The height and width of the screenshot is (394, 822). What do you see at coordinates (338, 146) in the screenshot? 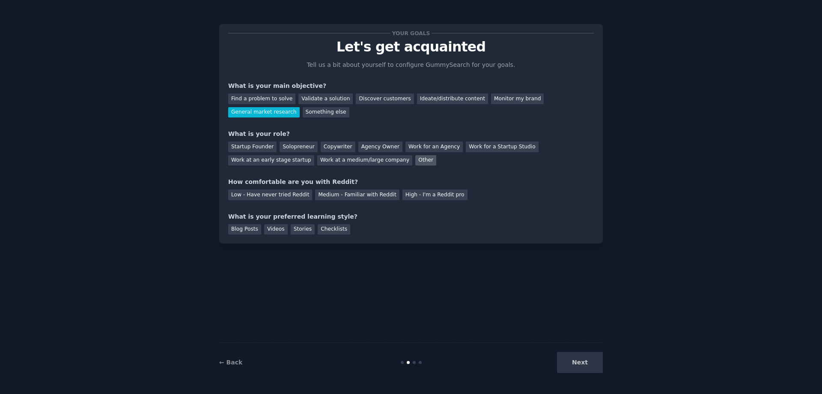
I see `div: Copywriter` at bounding box center [338, 146].